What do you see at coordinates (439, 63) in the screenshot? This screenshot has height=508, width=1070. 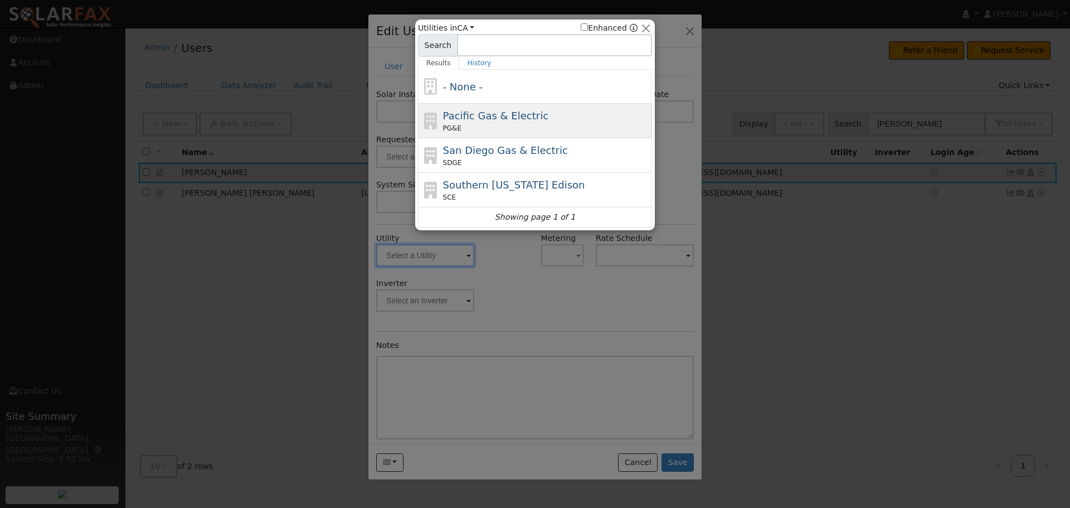 I see `a: Results` at bounding box center [439, 63].